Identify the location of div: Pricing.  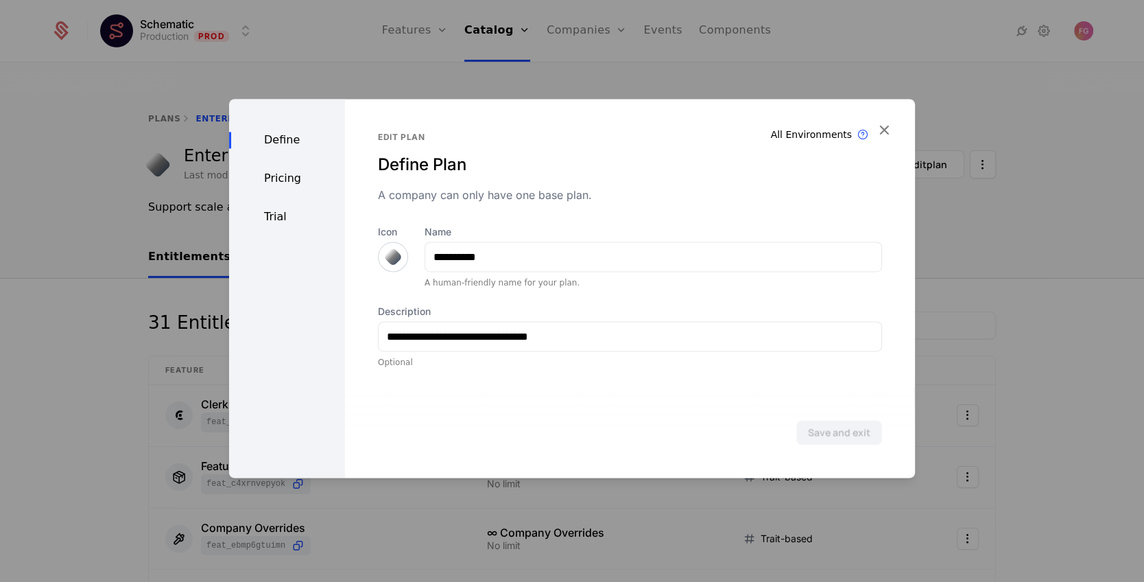
(287, 178).